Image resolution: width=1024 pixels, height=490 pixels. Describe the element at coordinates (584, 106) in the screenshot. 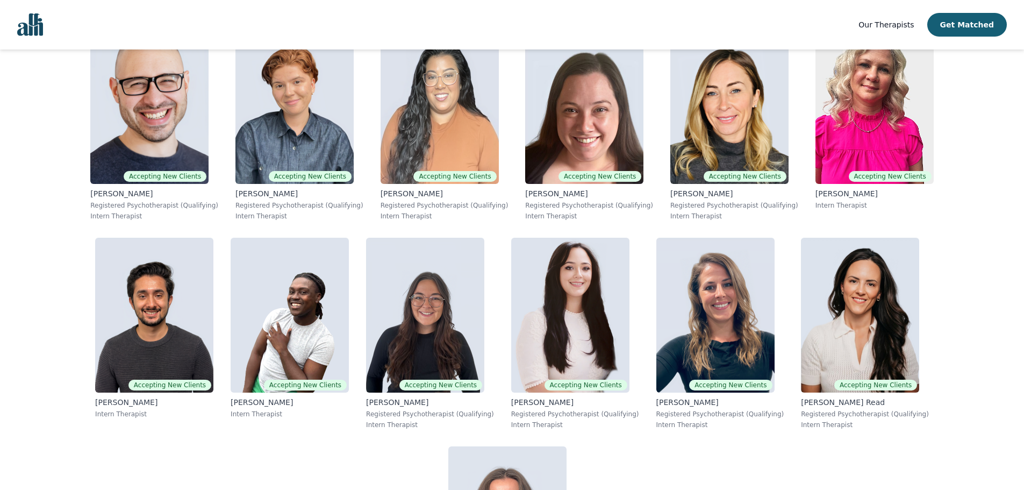

I see `img: Jennifer_Weber` at that location.